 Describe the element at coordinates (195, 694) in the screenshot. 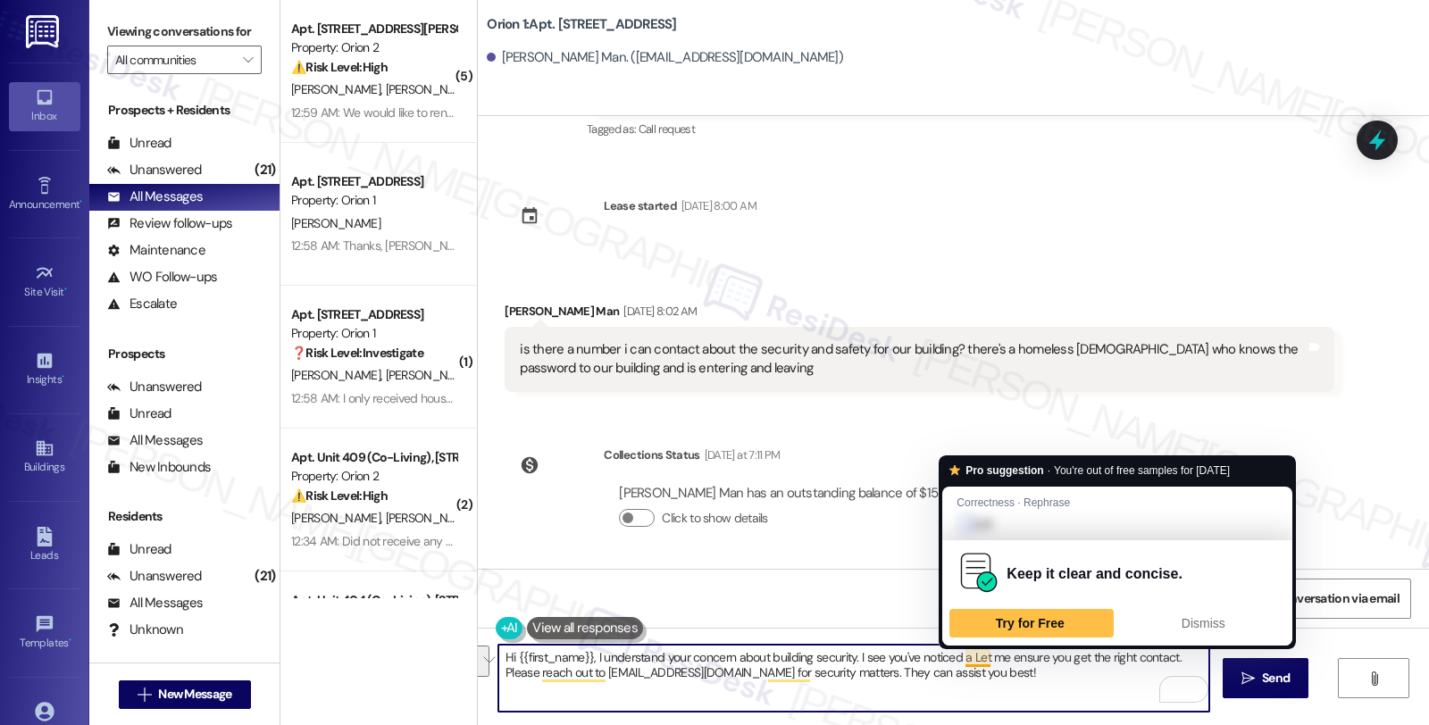

I see `span: New Message` at that location.